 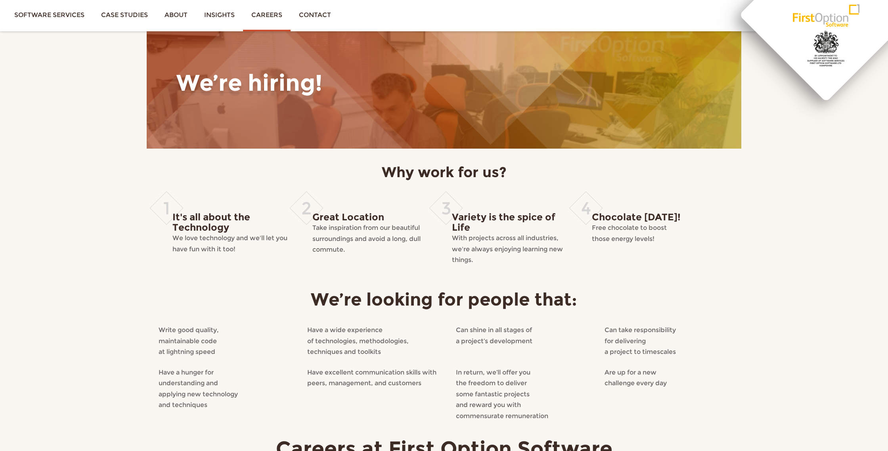 What do you see at coordinates (524, 394) in the screenshot?
I see `p: In return, we’ll offer you the freedom to deliver some fantastic projects and reward you with com...` at bounding box center [524, 394].